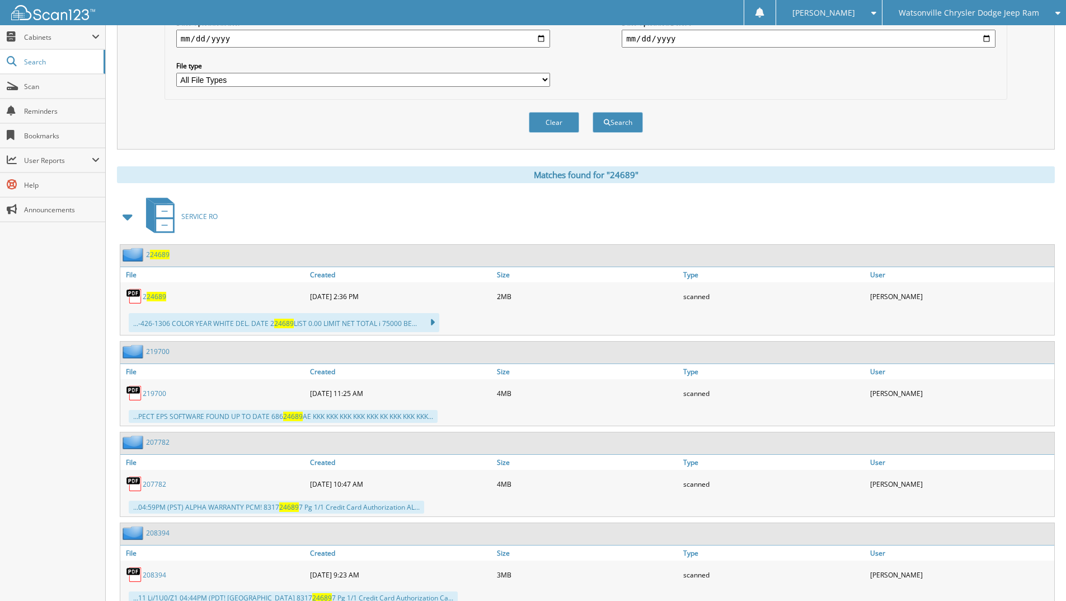 The height and width of the screenshot is (601, 1066). I want to click on span: Watsonville Chrysler Dodge Jeep Ram, so click(969, 13).